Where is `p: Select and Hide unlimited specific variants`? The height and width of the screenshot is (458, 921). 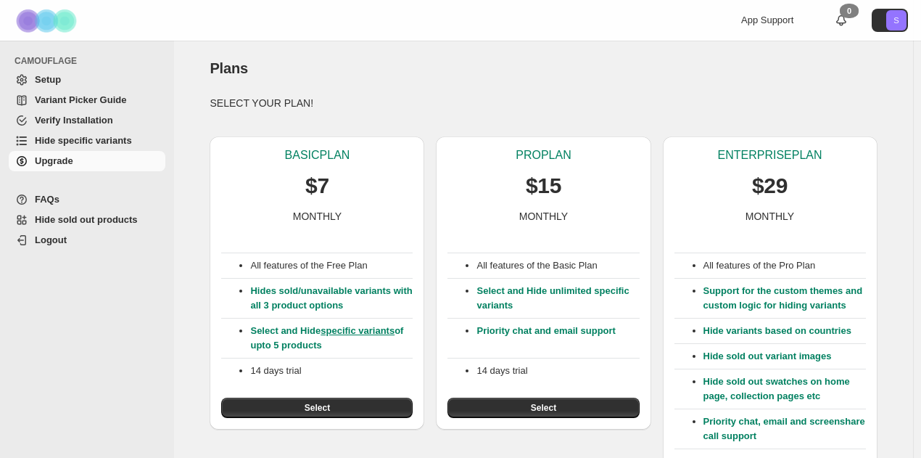 p: Select and Hide unlimited specific variants is located at coordinates (558, 298).